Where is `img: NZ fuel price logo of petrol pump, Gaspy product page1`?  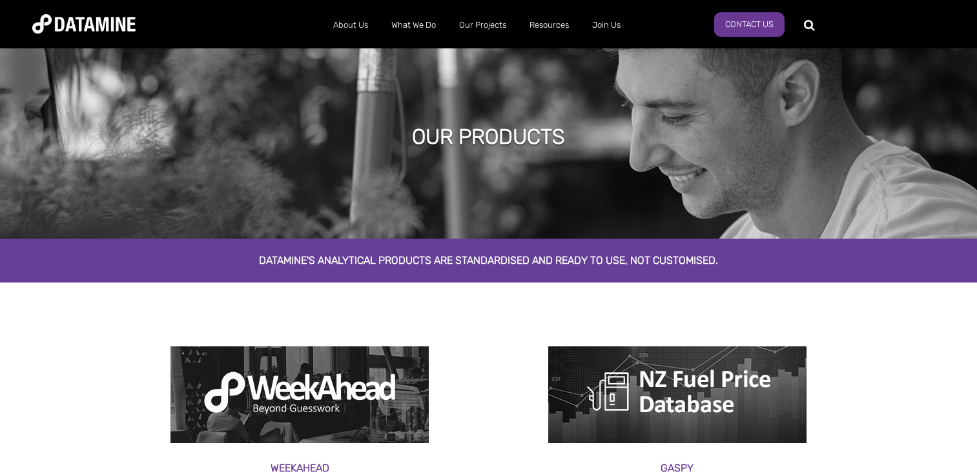 img: NZ fuel price logo of petrol pump, Gaspy product page1 is located at coordinates (677, 395).